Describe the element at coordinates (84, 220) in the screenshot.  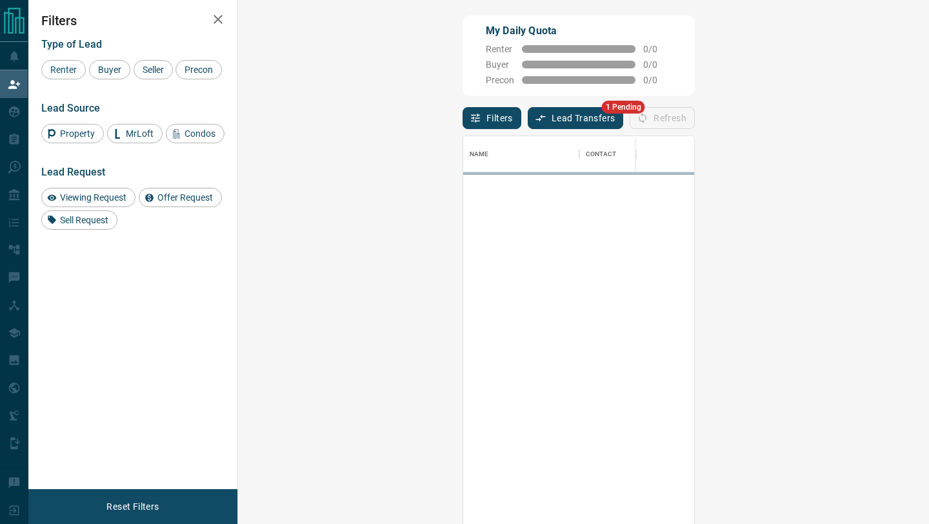
I see `span: Sell Request` at that location.